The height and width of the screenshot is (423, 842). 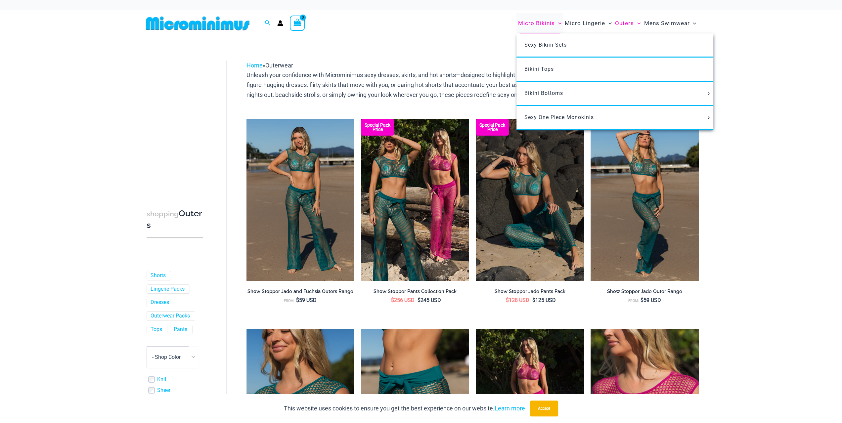 What do you see at coordinates (415, 200) in the screenshot?
I see `a: Collection Pack (6) Collection Pack BCollection Pack B` at bounding box center [415, 200].